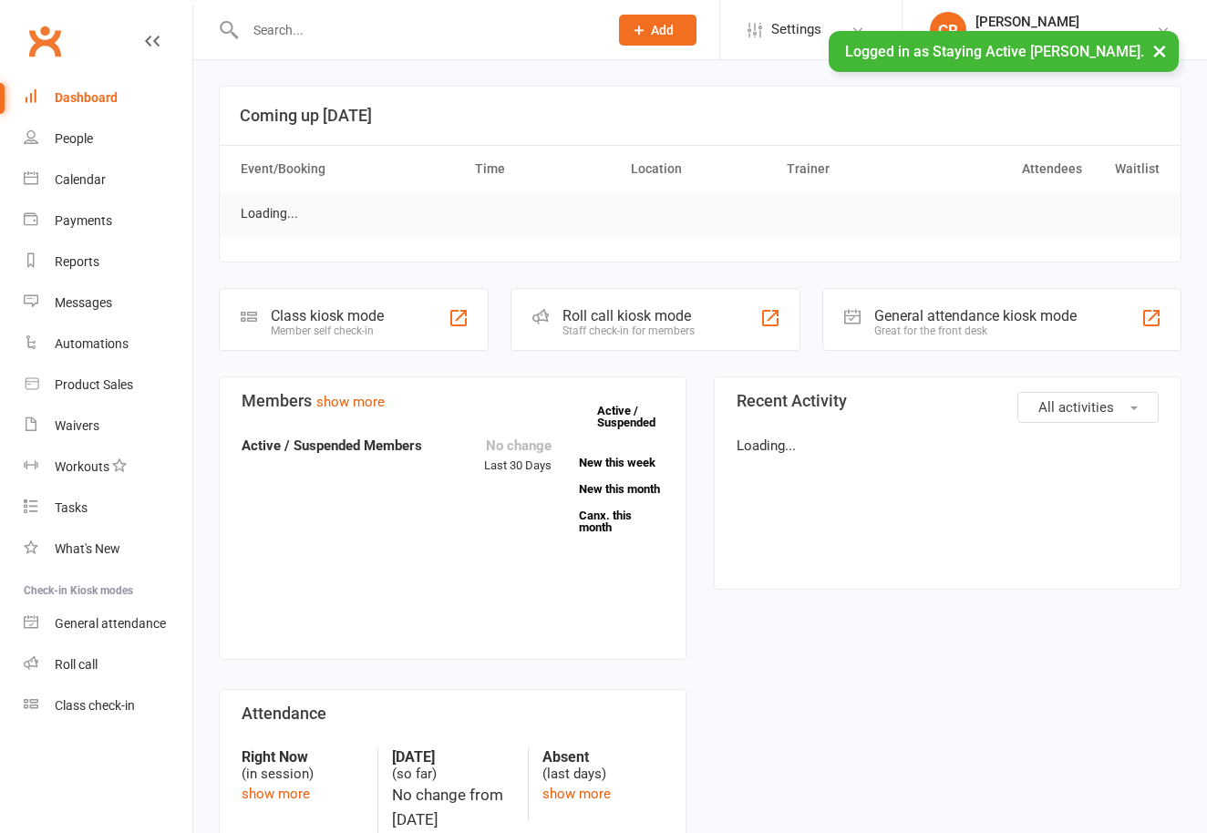 The height and width of the screenshot is (833, 1207). Describe the element at coordinates (976, 331) in the screenshot. I see `div: Great for the front desk` at that location.